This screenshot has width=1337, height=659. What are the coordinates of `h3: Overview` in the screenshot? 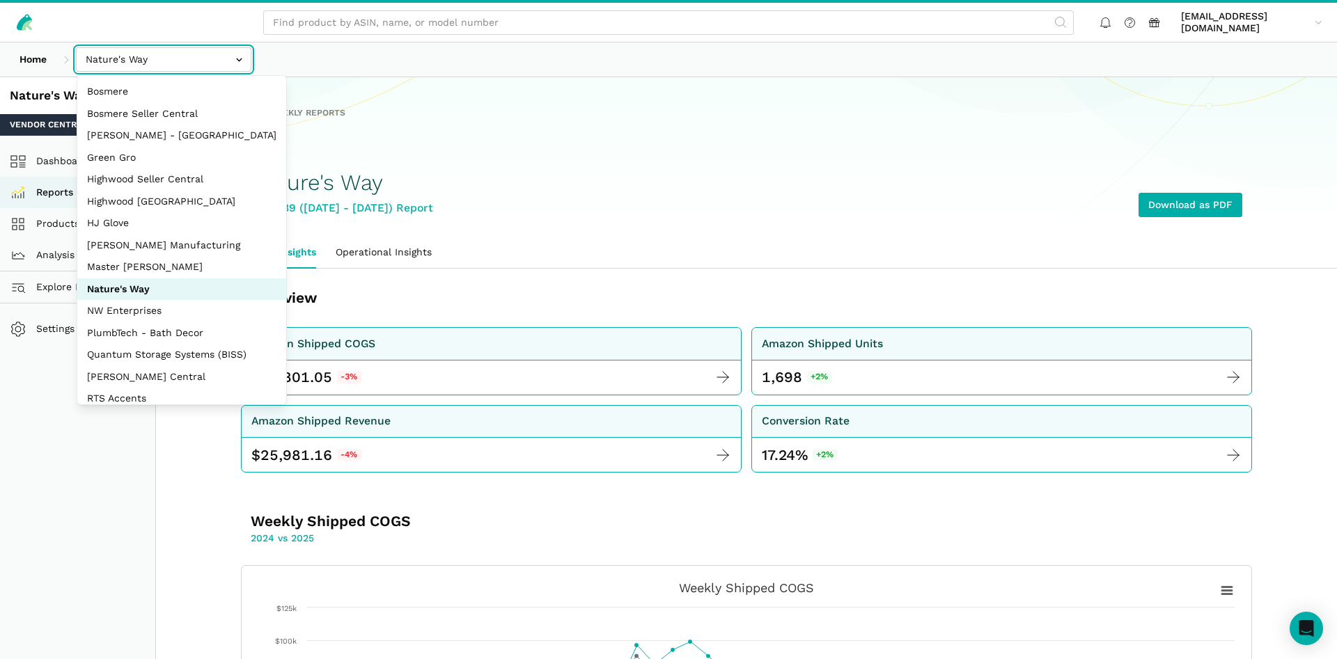 It's located at (454, 298).